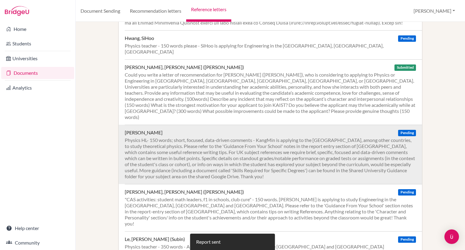  Describe the element at coordinates (273, 45) in the screenshot. I see `a: Hwang, SiHoo Pending Physics teacher - 150 words please - SiHoo is applying for Engineering in th...` at that location.